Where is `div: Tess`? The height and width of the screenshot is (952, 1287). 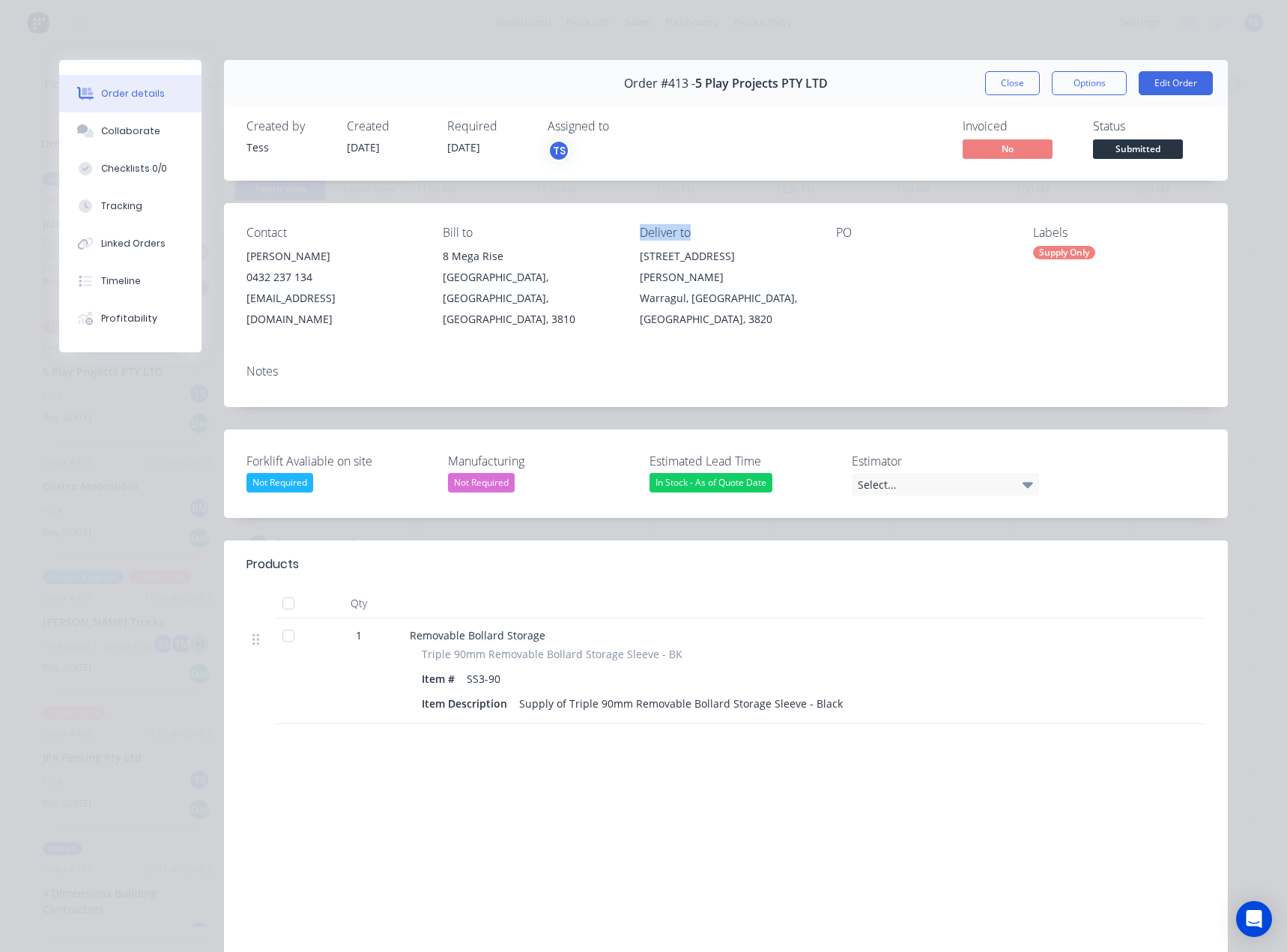 div: Tess is located at coordinates (287, 147).